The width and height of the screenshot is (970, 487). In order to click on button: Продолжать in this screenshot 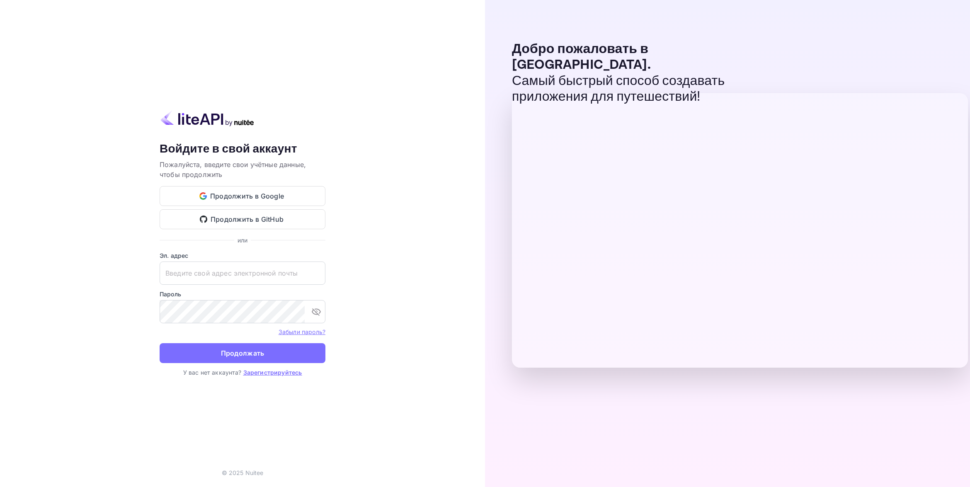, I will do `click(243, 353)`.